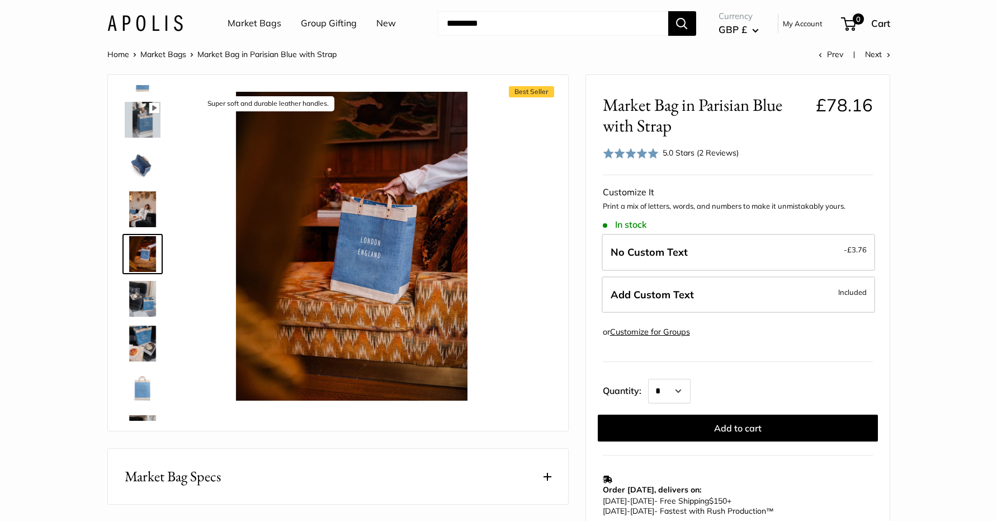 The image size is (997, 521). What do you see at coordinates (329, 23) in the screenshot?
I see `a: Group Gifting` at bounding box center [329, 23].